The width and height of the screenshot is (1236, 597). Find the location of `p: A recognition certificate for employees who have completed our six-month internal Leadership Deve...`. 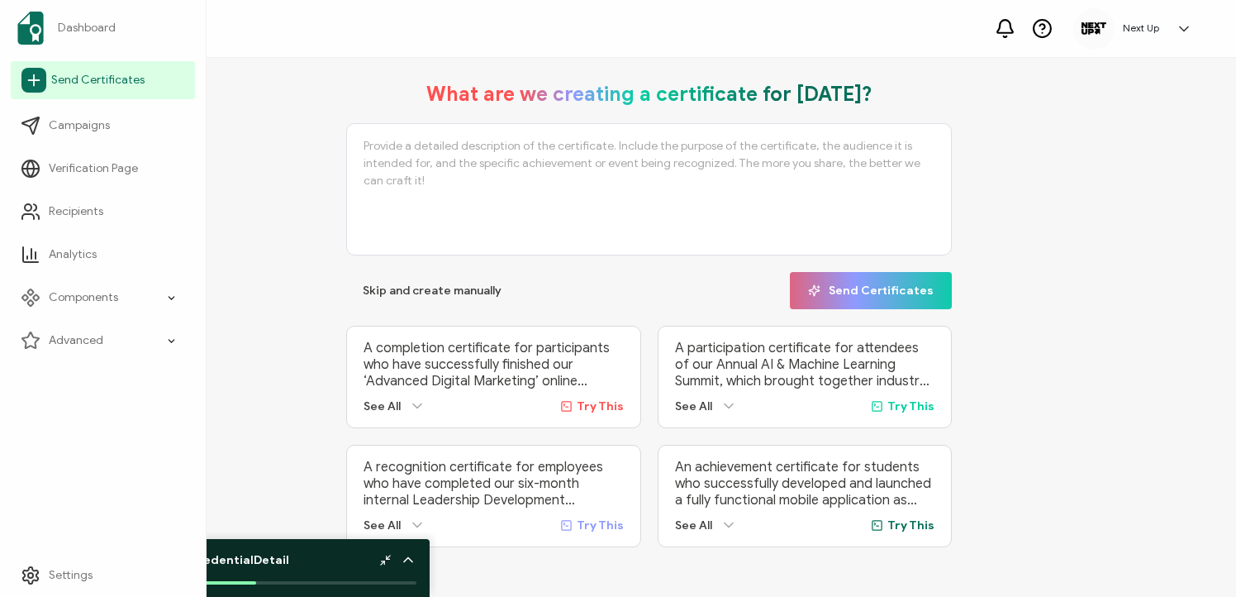

p: A recognition certificate for employees who have completed our six-month internal Leadership Deve... is located at coordinates (493, 483).